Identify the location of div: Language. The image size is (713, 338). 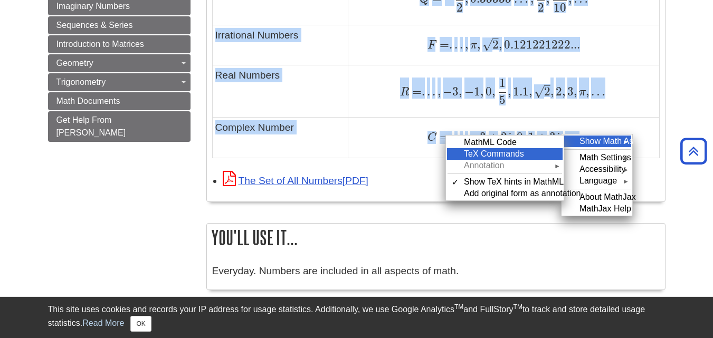
(597, 181).